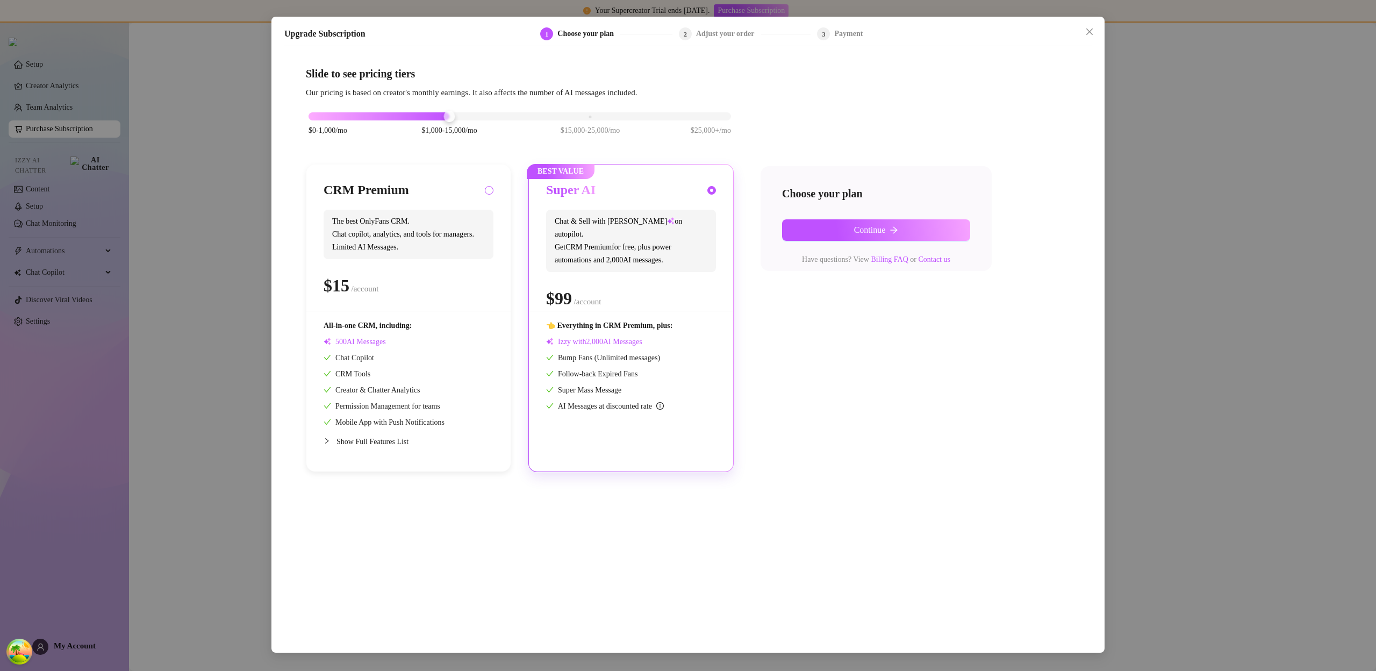 This screenshot has width=1376, height=671. Describe the element at coordinates (561, 172) in the screenshot. I see `span: BEST VALUE` at that location.